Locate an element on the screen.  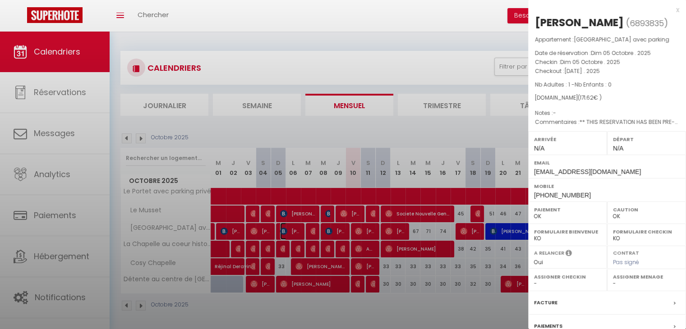
label: Mobile is located at coordinates (607, 186).